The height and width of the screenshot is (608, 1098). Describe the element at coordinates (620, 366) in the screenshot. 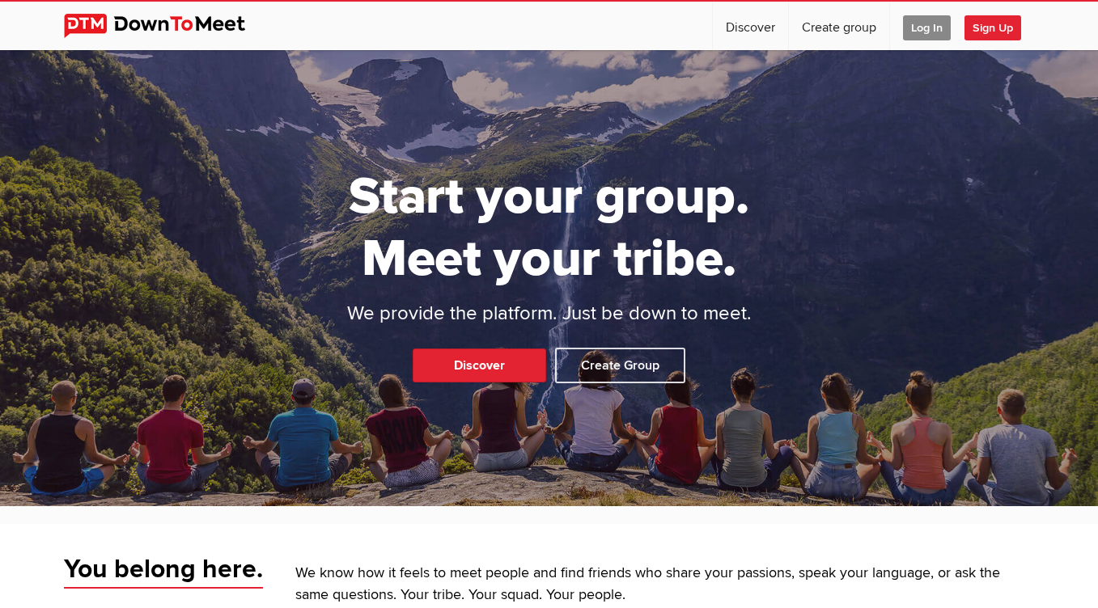

I see `a: Create Group` at that location.